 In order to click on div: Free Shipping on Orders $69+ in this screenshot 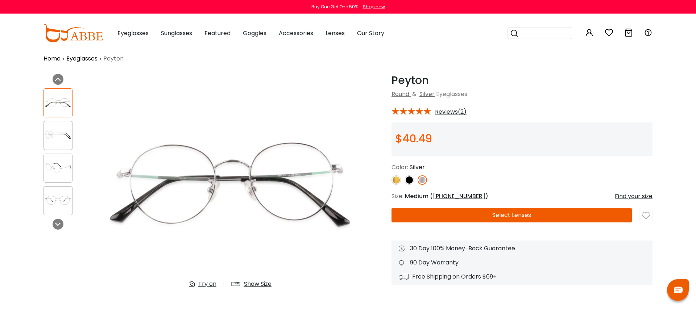, I will do `click(522, 277)`.